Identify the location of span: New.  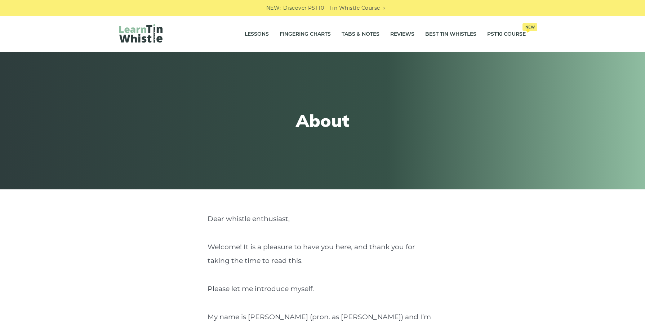
(530, 27).